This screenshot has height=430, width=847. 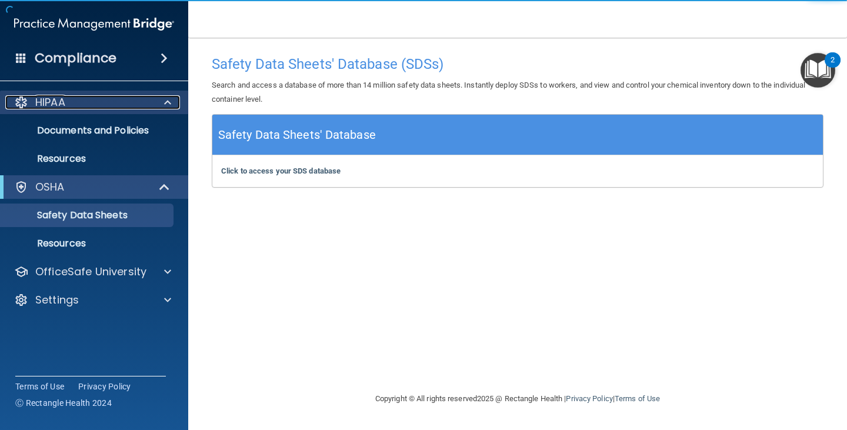 What do you see at coordinates (518, 399) in the screenshot?
I see `div: Copyright © All rights reserved 2025 @ Rectangle Health | |` at bounding box center [518, 399].